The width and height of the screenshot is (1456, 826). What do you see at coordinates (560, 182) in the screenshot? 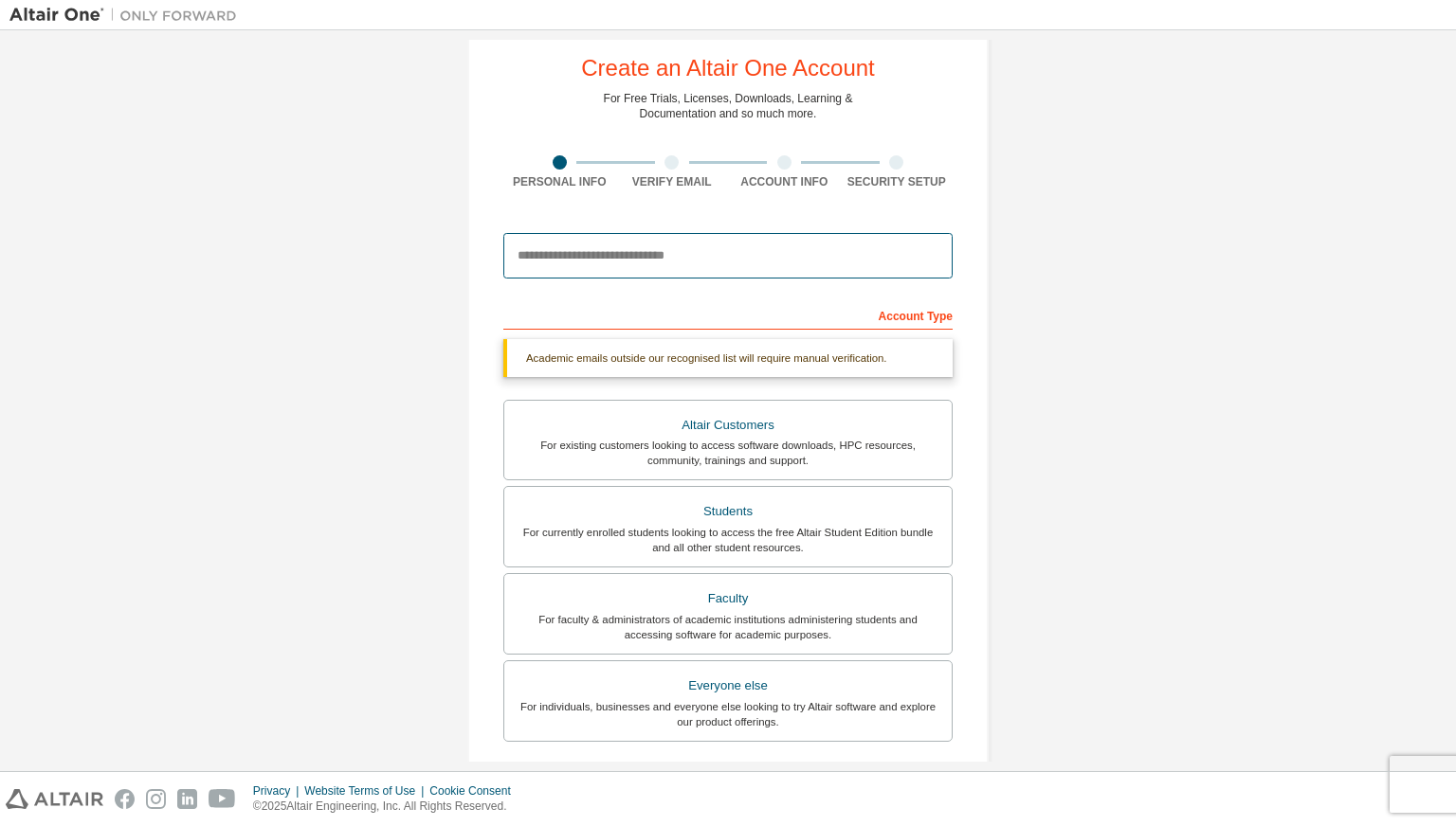
I see `div: Personal Info` at bounding box center [560, 182].